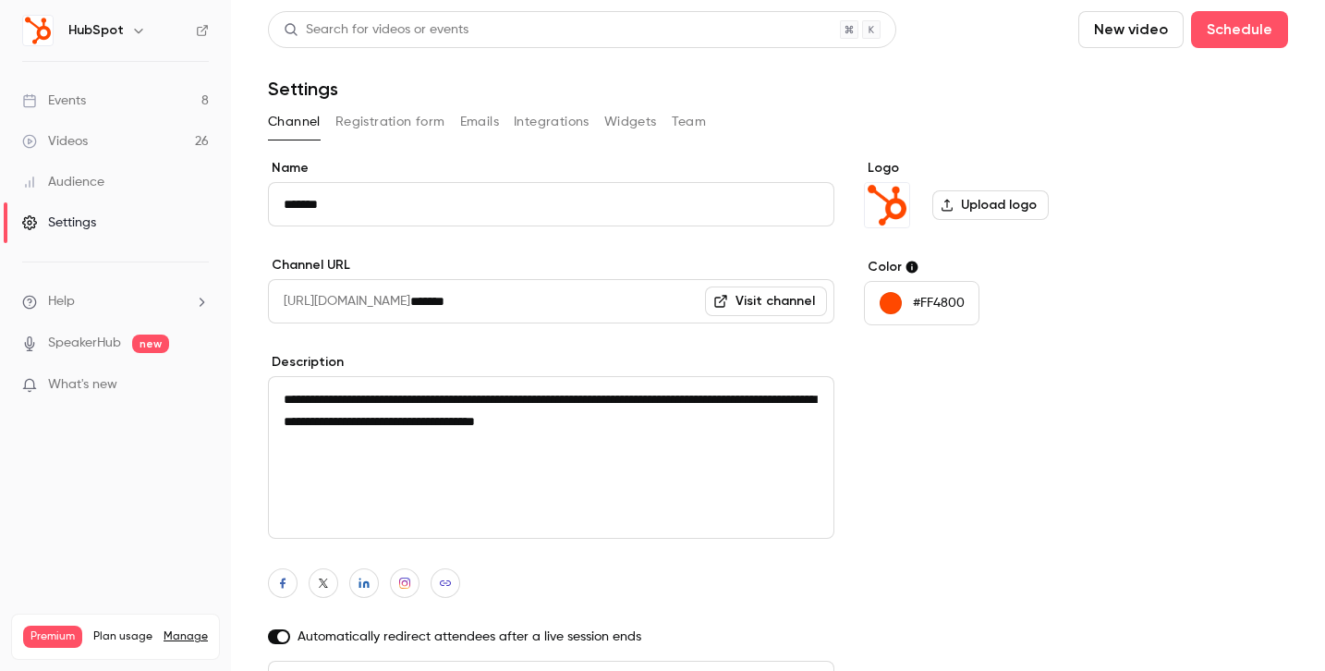 The image size is (1325, 671). I want to click on label: Logo, so click(1005, 168).